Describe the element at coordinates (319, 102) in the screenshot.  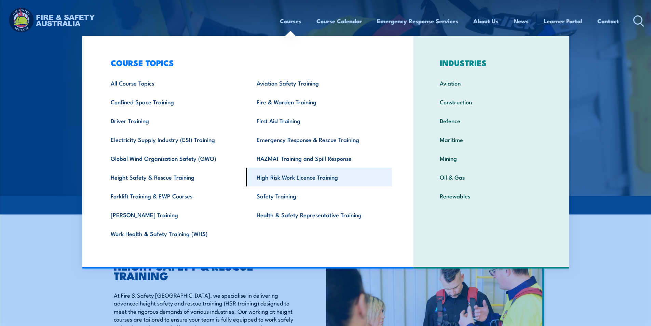
I see `a: Fire & Warden Training` at that location.